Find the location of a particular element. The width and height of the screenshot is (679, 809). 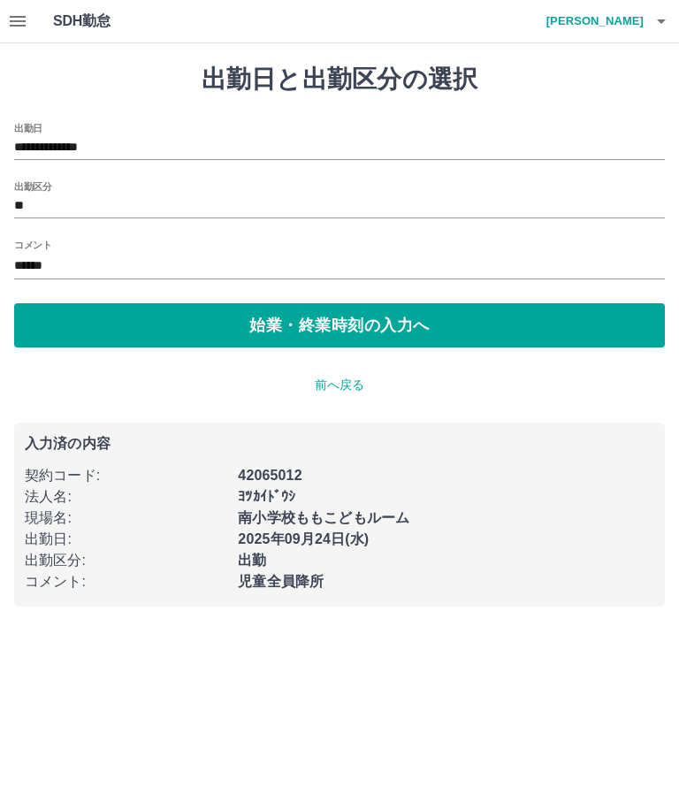

b: 児童全員降所 is located at coordinates (280, 581).